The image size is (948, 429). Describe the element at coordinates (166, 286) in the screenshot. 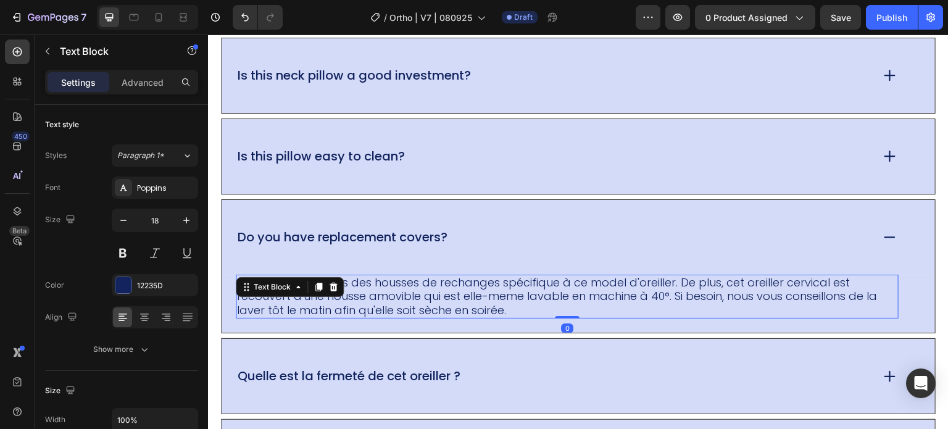

I see `div: 12235D` at that location.